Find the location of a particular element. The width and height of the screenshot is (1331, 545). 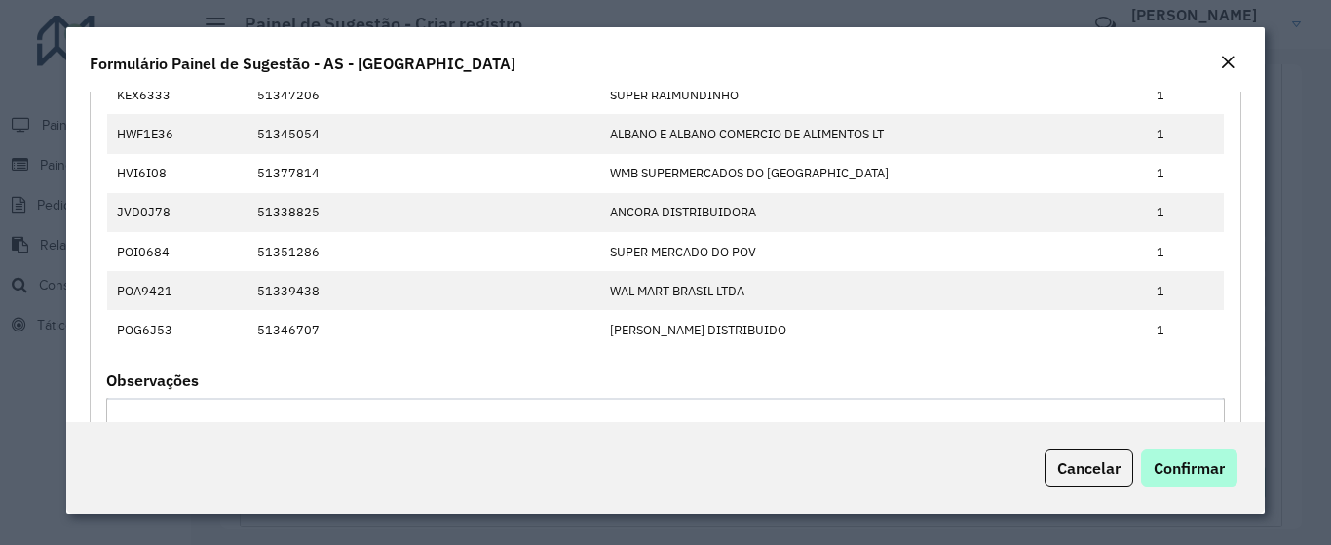

td: POA9421 is located at coordinates (177, 290).